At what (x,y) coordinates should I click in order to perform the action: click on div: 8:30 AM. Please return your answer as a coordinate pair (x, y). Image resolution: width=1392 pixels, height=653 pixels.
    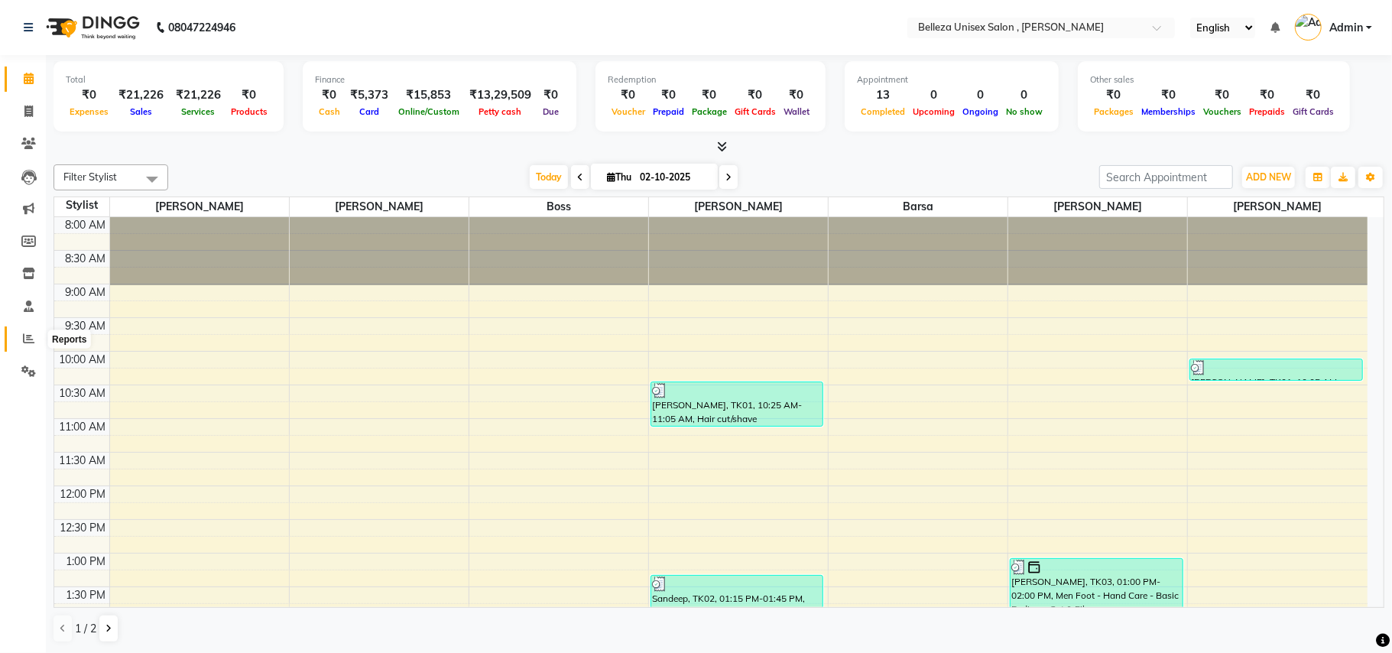
    Looking at the image, I should click on (86, 258).